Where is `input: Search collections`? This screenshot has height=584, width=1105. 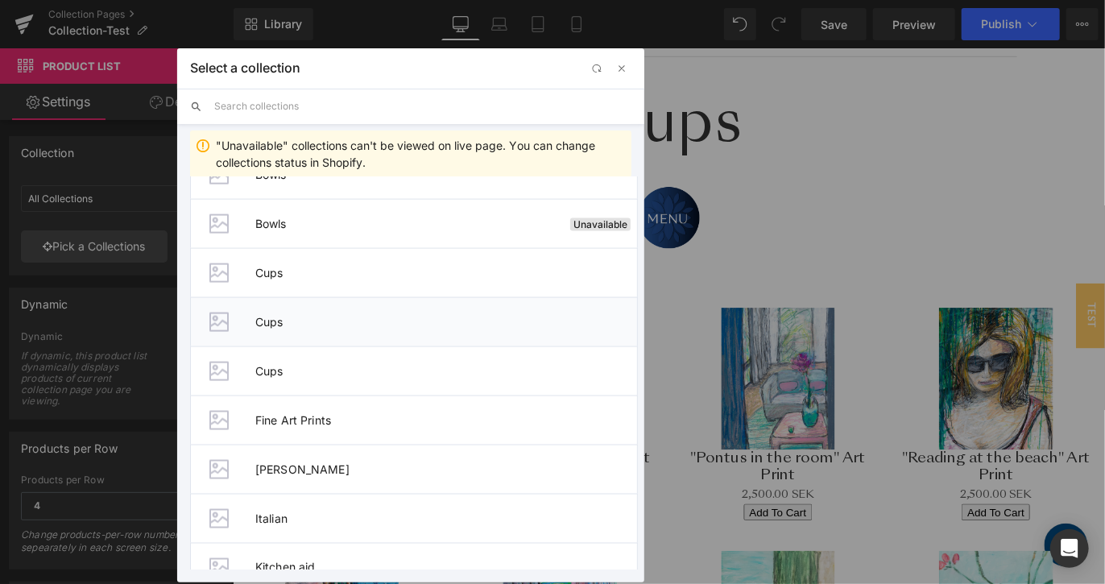 input: Search collections is located at coordinates (423, 106).